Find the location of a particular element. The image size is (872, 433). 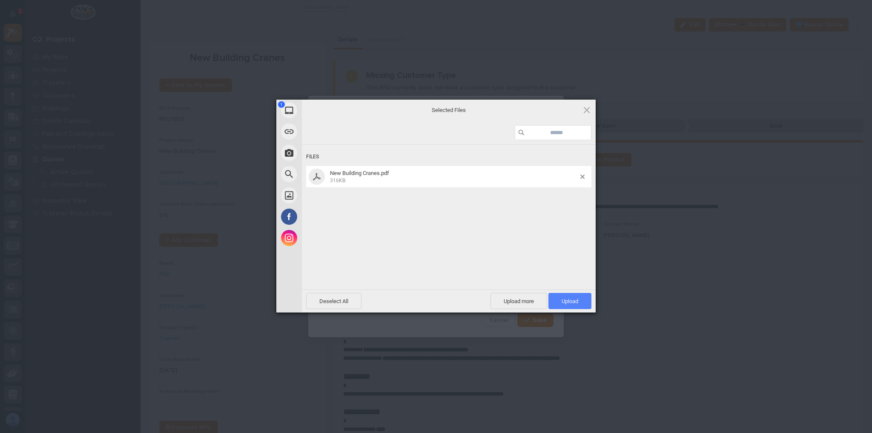

span: 1 is located at coordinates (282, 104).